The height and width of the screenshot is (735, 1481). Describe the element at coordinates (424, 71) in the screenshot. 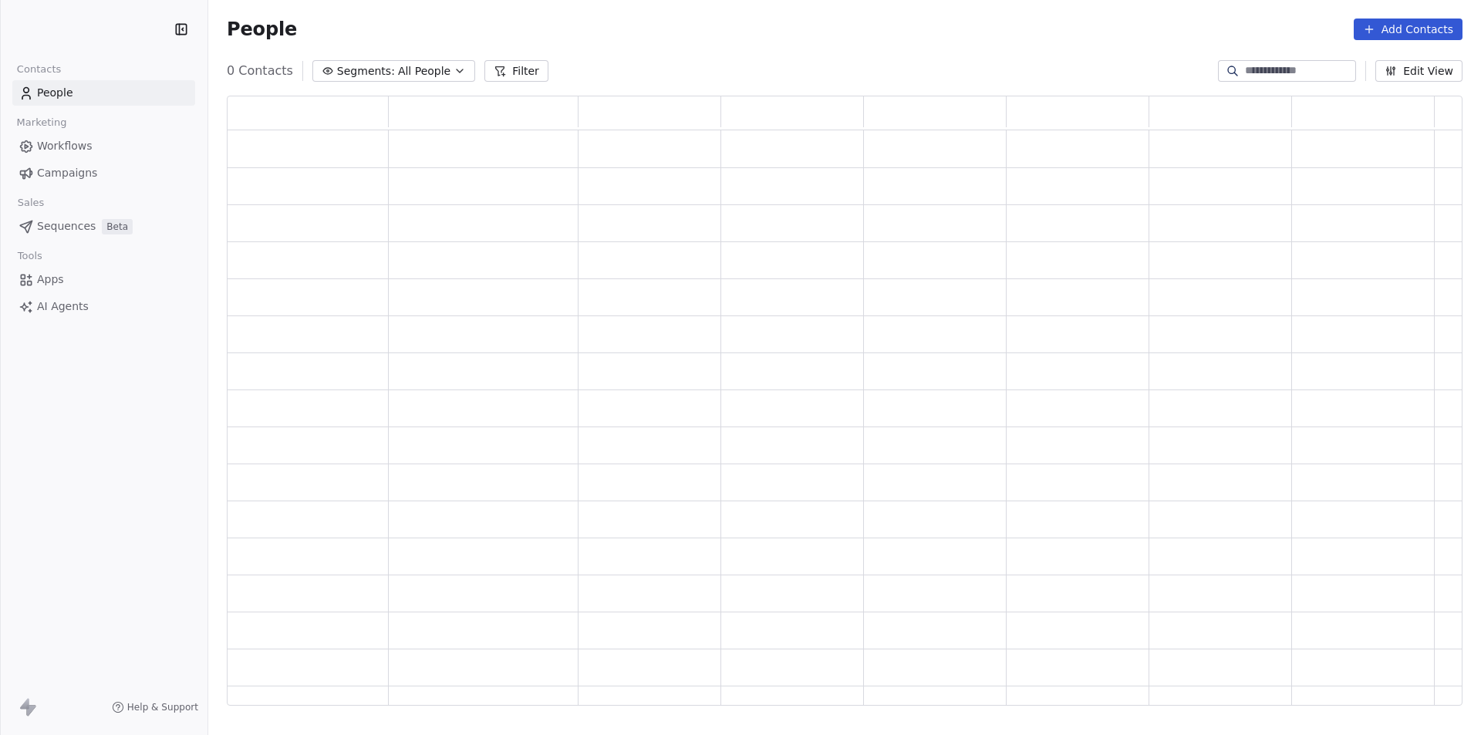

I see `span: All People` at that location.